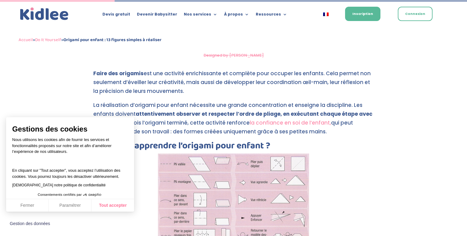 This screenshot has height=236, width=467. Describe the element at coordinates (233, 147) in the screenshot. I see `h2: Comment apprendre l’origami pour enfant ?` at that location.